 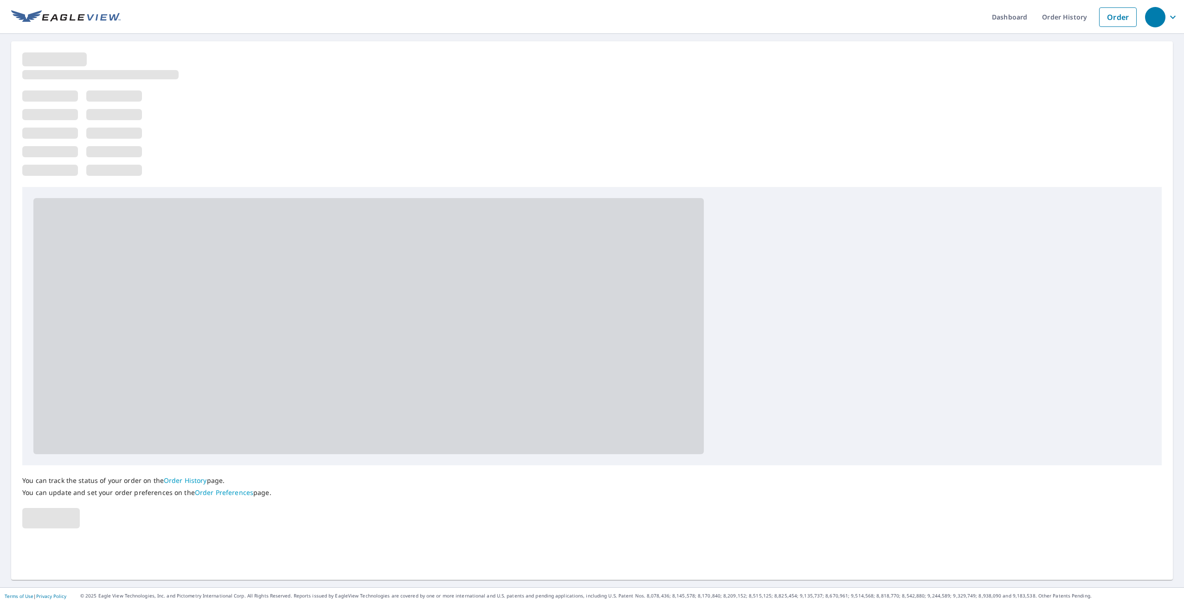 I want to click on a: Order History, so click(x=185, y=480).